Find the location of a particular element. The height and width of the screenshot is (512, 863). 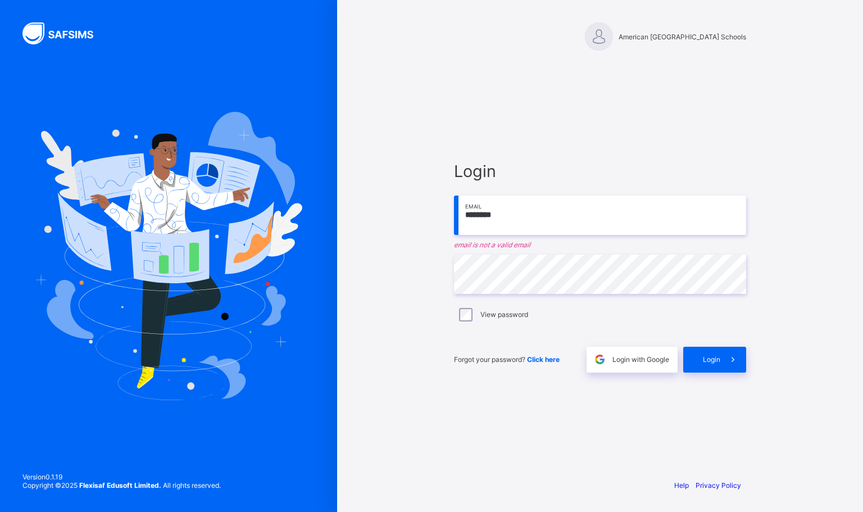

em: email is not a valid email is located at coordinates (600, 244).